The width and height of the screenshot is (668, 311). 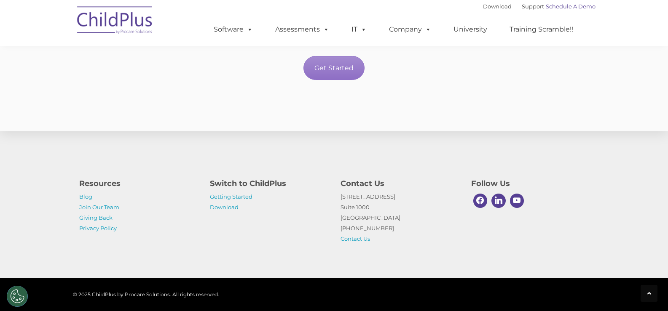 I want to click on a: Getting Started, so click(x=231, y=197).